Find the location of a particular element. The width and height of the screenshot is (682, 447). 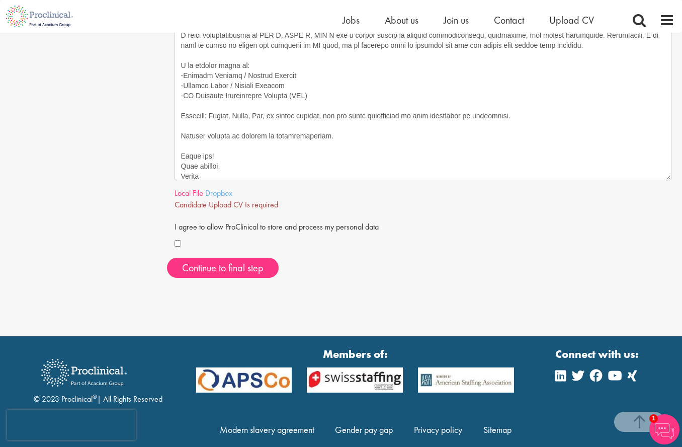

img: Proclinical Recruitment is located at coordinates (84, 372).